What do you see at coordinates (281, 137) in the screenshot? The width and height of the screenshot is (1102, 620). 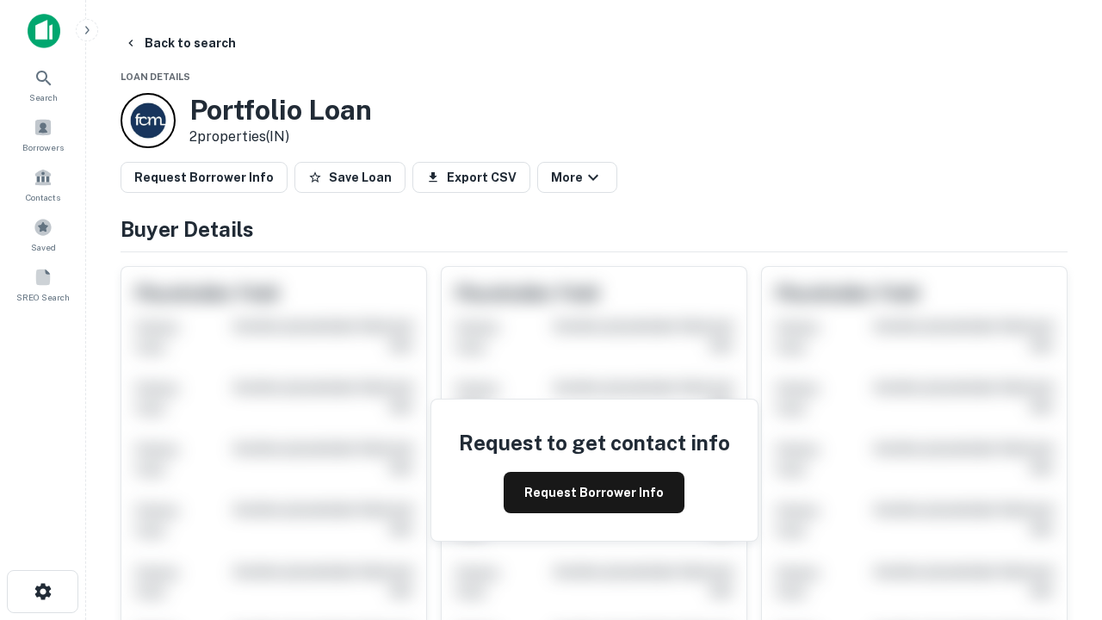 I see `p: 2 properties (IN)` at bounding box center [281, 137].